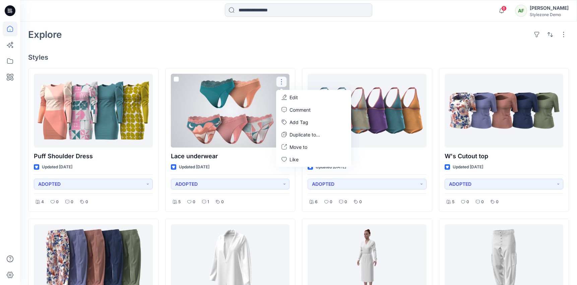 The image size is (577, 285). What do you see at coordinates (93, 156) in the screenshot?
I see `p: Puff Shoulder Dress` at bounding box center [93, 156].